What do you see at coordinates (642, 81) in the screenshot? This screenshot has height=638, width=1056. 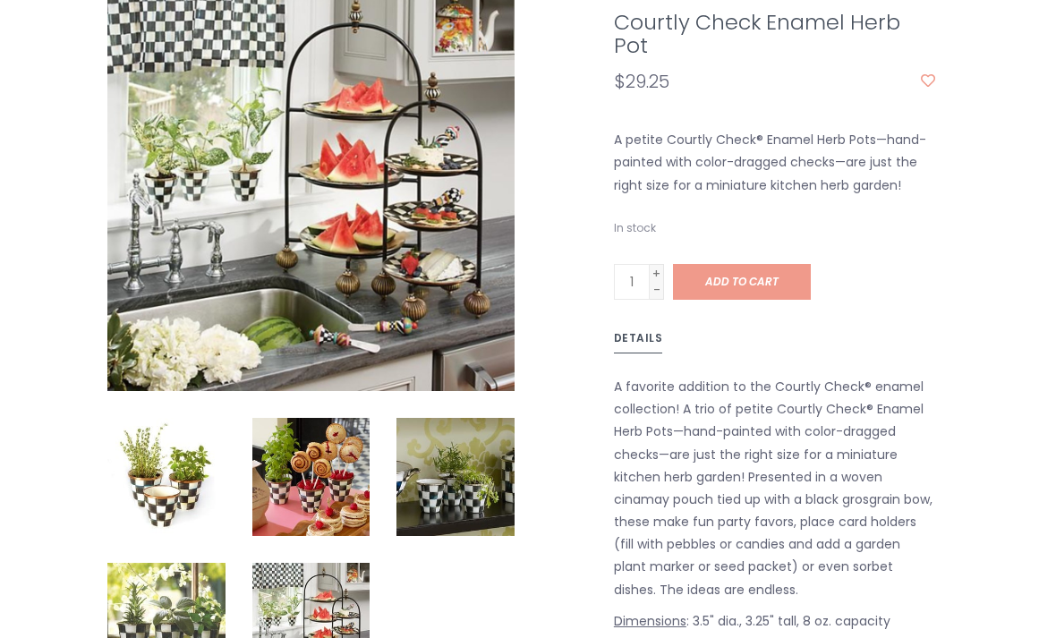 I see `span: $29.25` at bounding box center [642, 81].